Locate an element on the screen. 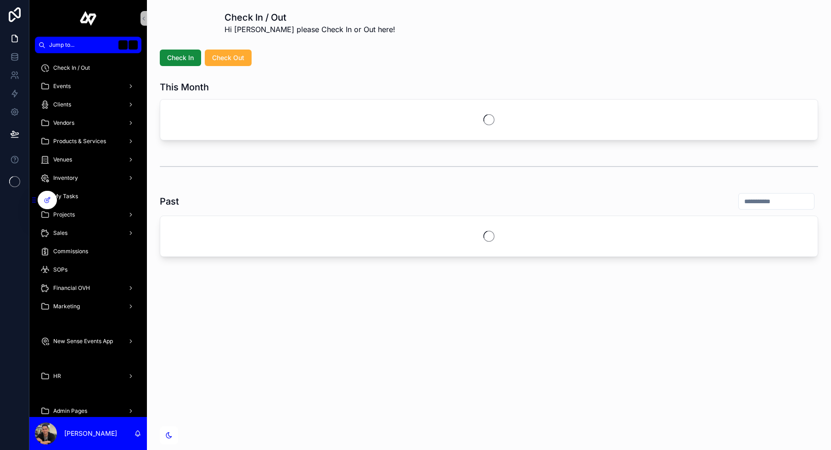  h1: Check In / Out is located at coordinates (310, 17).